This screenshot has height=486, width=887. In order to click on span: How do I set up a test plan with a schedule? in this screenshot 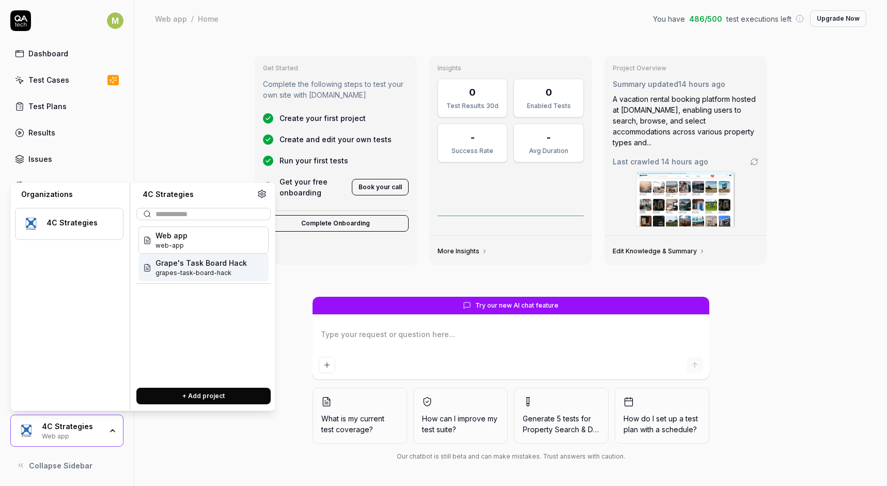, I will do `click(662, 424)`.